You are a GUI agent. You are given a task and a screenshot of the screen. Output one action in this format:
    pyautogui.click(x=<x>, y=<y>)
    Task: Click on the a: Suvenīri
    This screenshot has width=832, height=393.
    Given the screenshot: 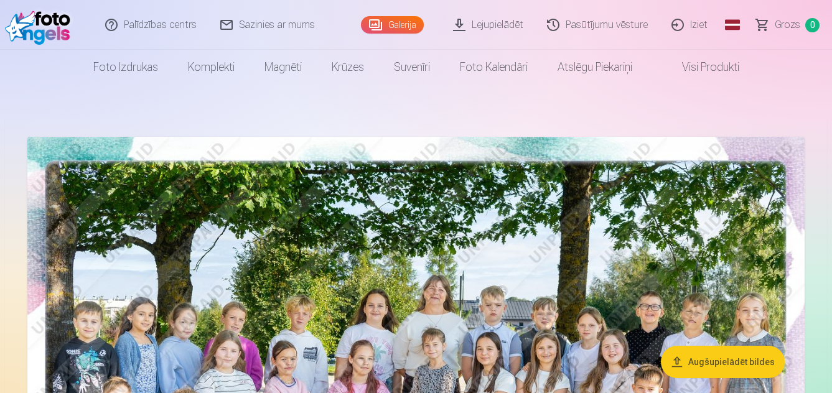 What is the action you would take?
    pyautogui.click(x=412, y=67)
    